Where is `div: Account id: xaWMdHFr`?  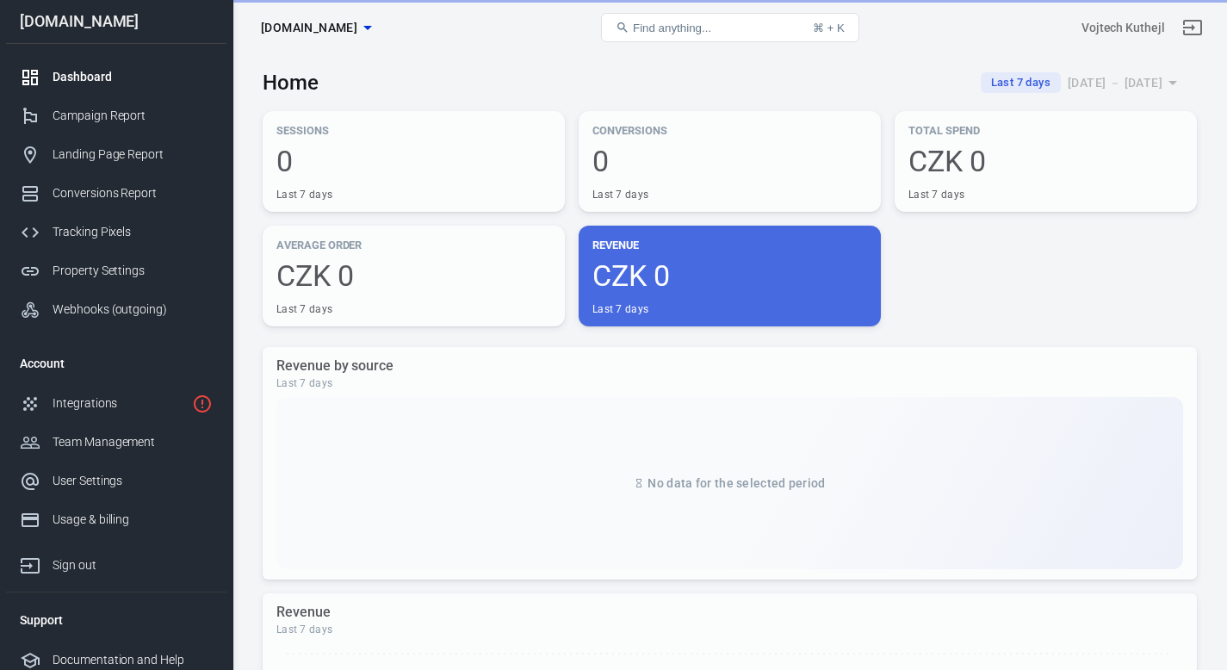
div: Account id: xaWMdHFr is located at coordinates (1123, 28).